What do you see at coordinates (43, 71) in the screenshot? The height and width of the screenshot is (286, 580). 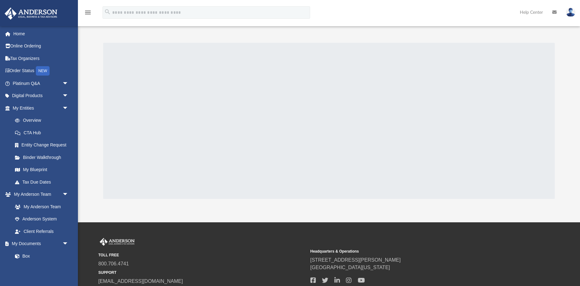 I see `div: NEW` at bounding box center [43, 71].